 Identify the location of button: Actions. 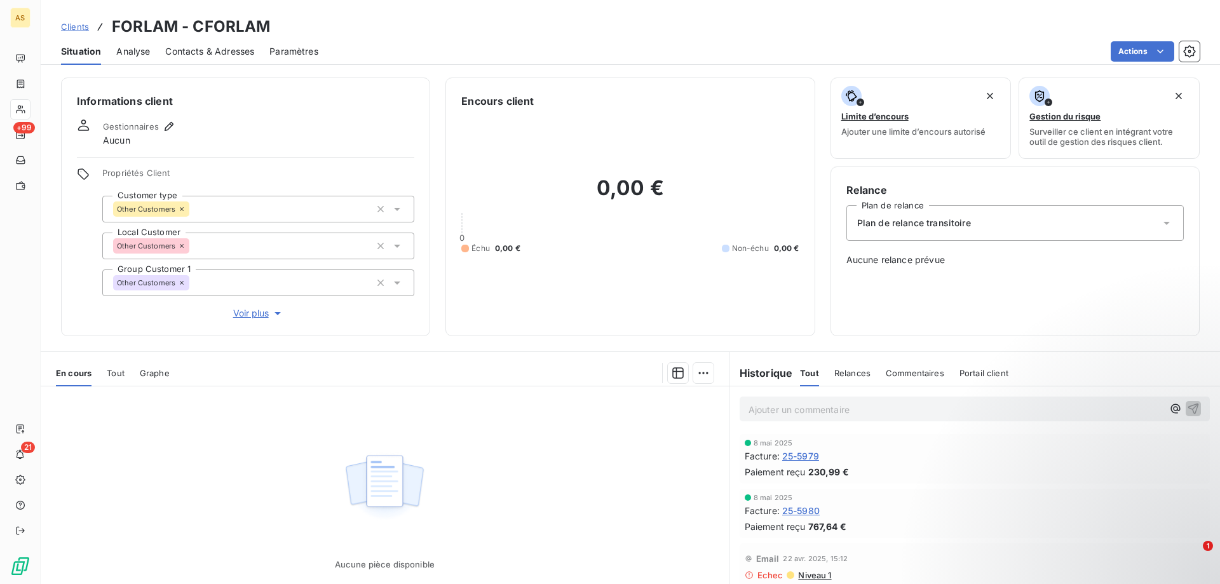
(1142, 51).